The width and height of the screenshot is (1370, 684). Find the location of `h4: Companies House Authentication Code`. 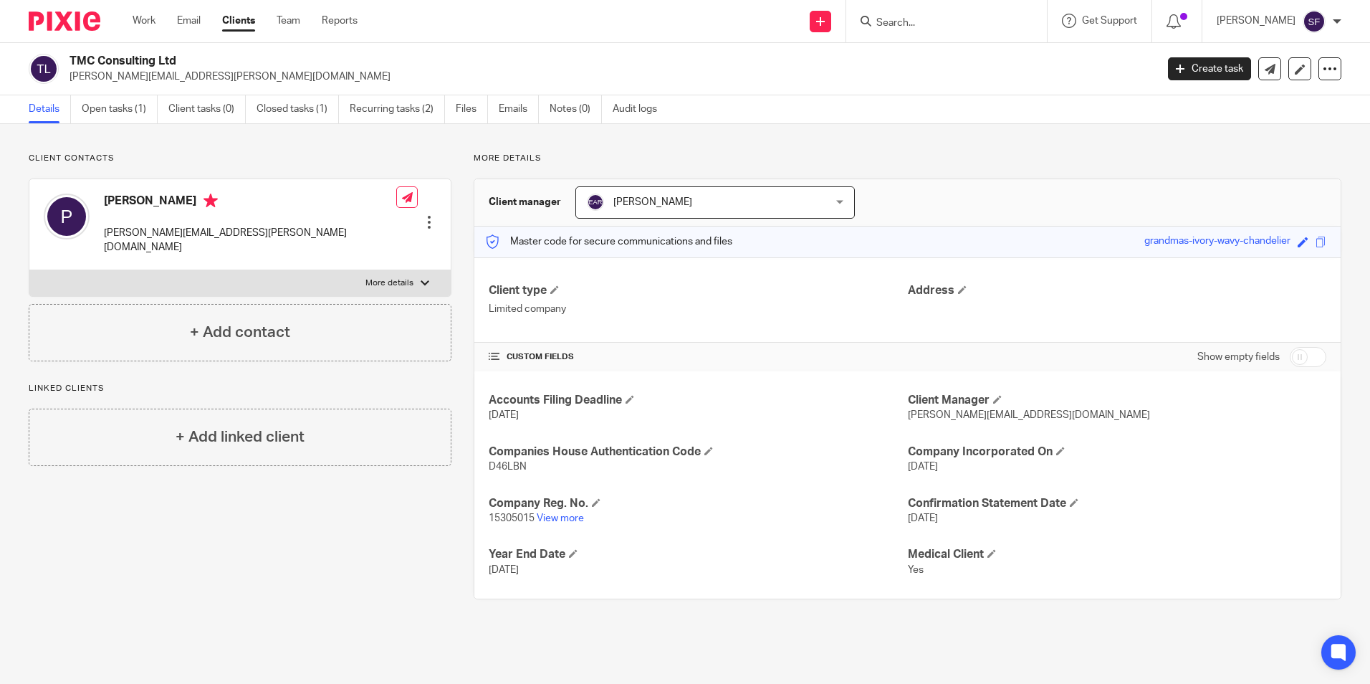

h4: Companies House Authentication Code is located at coordinates (698, 451).